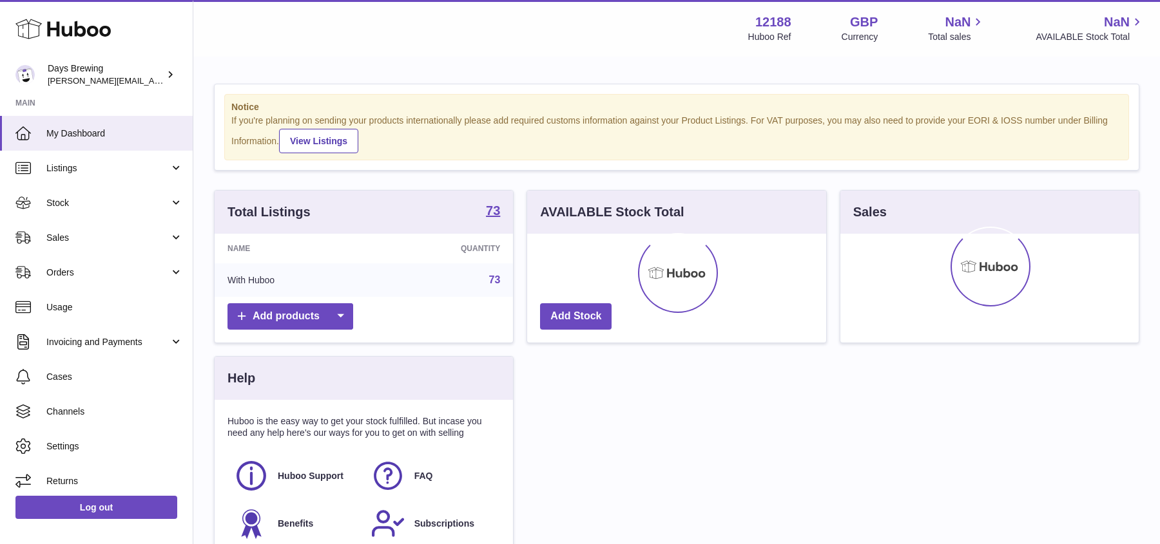  I want to click on th: Name, so click(293, 249).